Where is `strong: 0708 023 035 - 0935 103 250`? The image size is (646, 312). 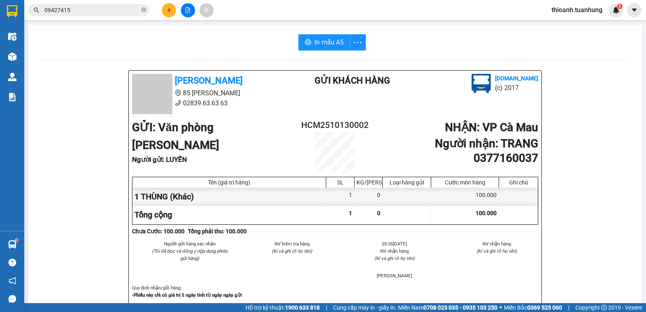
strong: 0708 023 035 - 0935 103 250 is located at coordinates (460, 308).